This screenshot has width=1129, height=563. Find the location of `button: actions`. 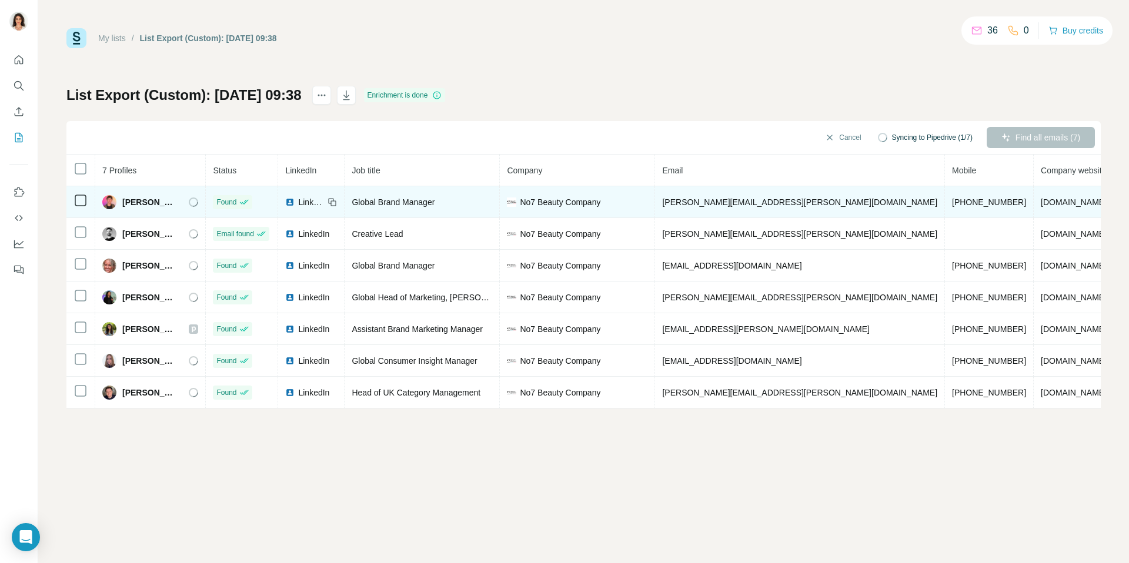

button: actions is located at coordinates (322, 95).